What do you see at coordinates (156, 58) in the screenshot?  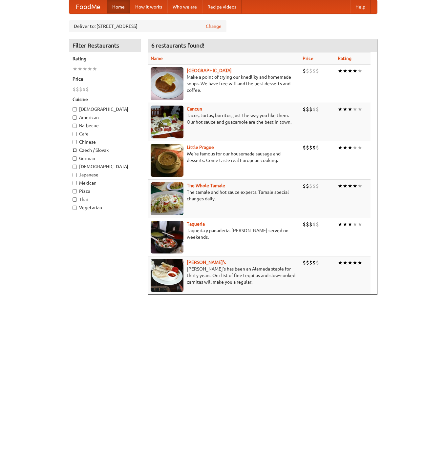 I see `a: Name` at bounding box center [156, 58].